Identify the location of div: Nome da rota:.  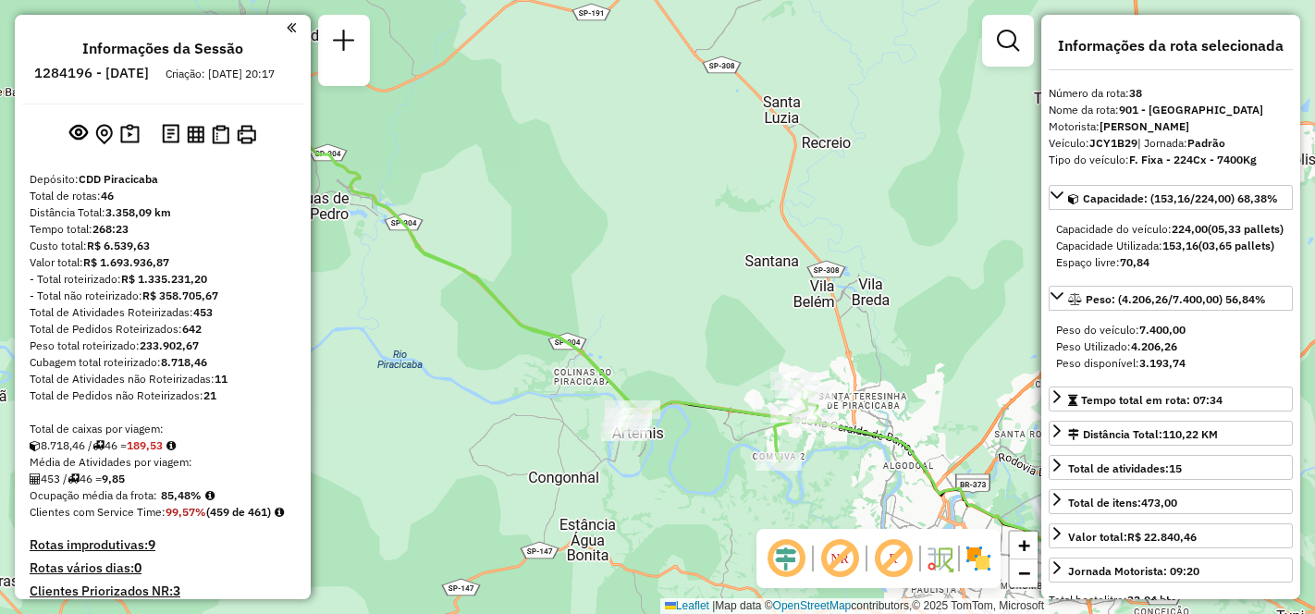
(1170, 110).